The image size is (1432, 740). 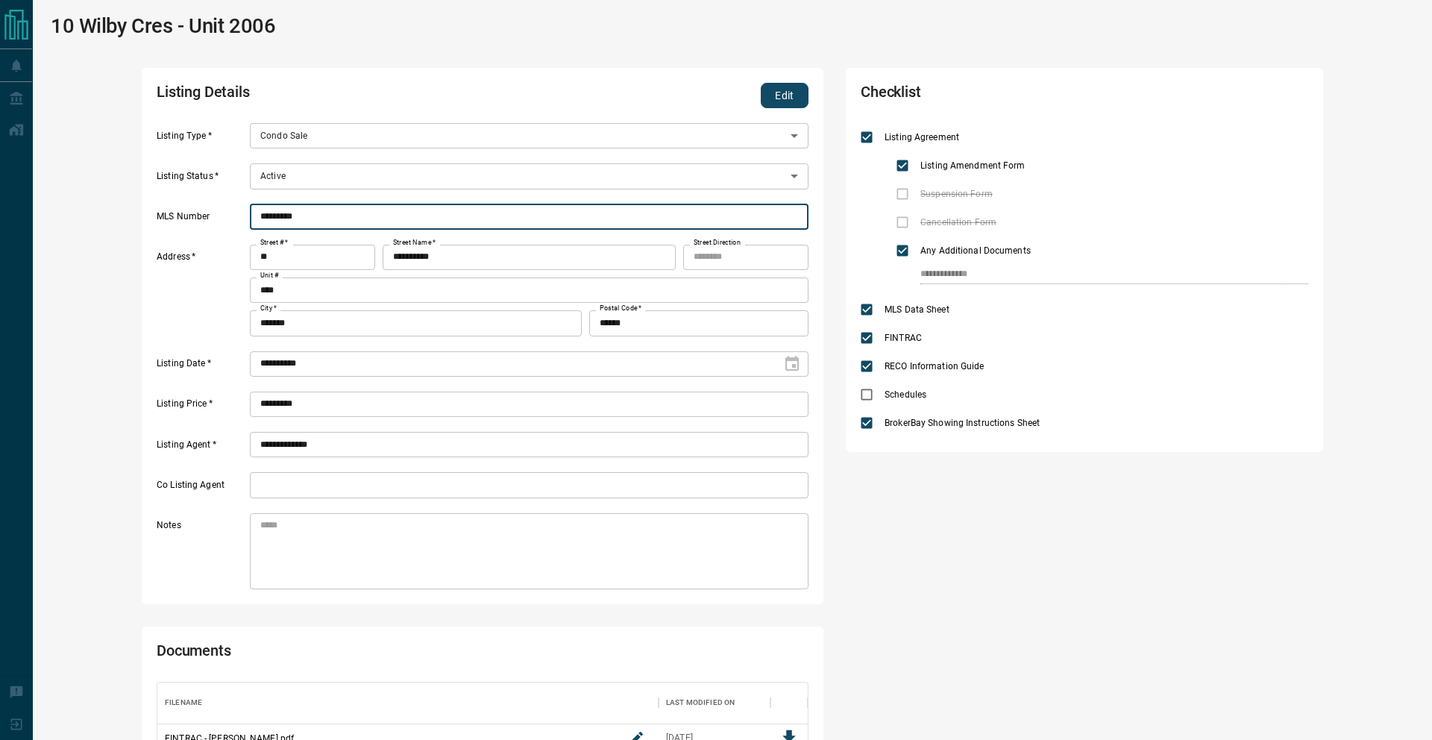 What do you see at coordinates (352, 654) in the screenshot?
I see `h2: Documents` at bounding box center [352, 654].